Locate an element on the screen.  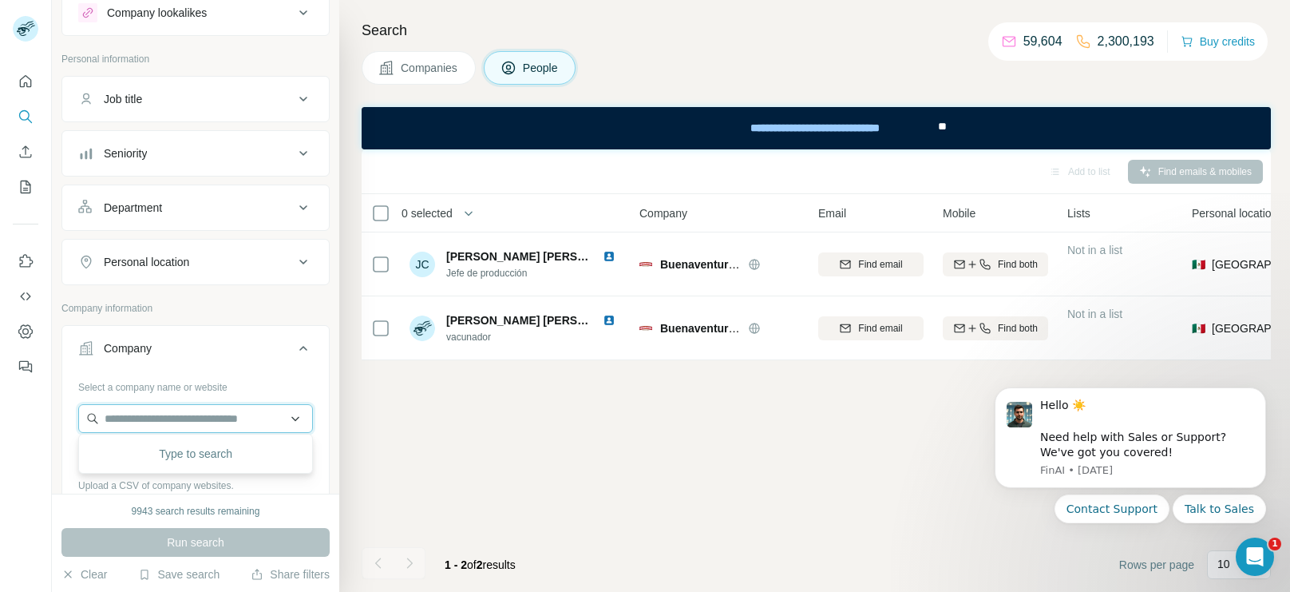
span: of is located at coordinates (472, 565).